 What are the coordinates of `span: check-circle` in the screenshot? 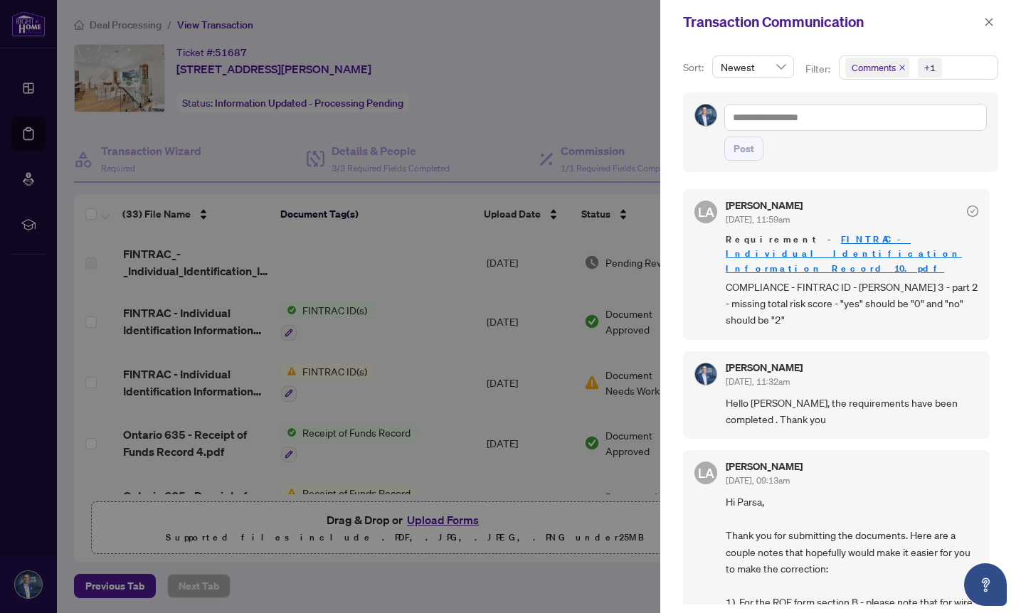 It's located at (972, 211).